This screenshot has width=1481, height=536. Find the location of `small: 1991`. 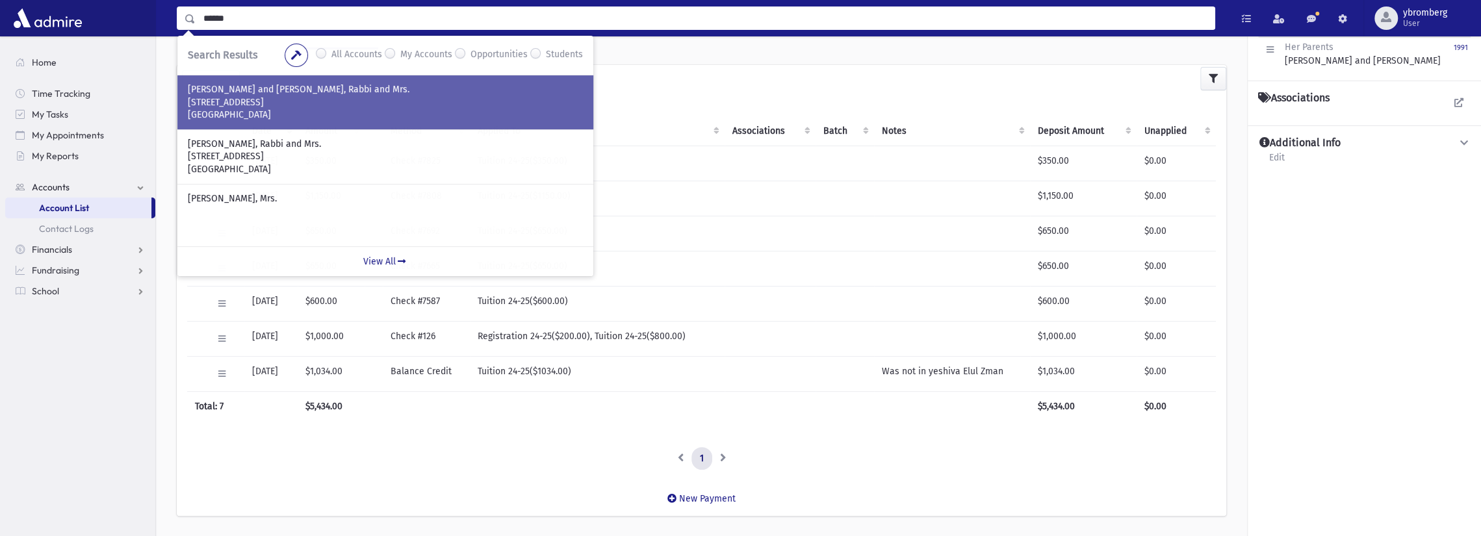

small: 1991 is located at coordinates (1460, 47).